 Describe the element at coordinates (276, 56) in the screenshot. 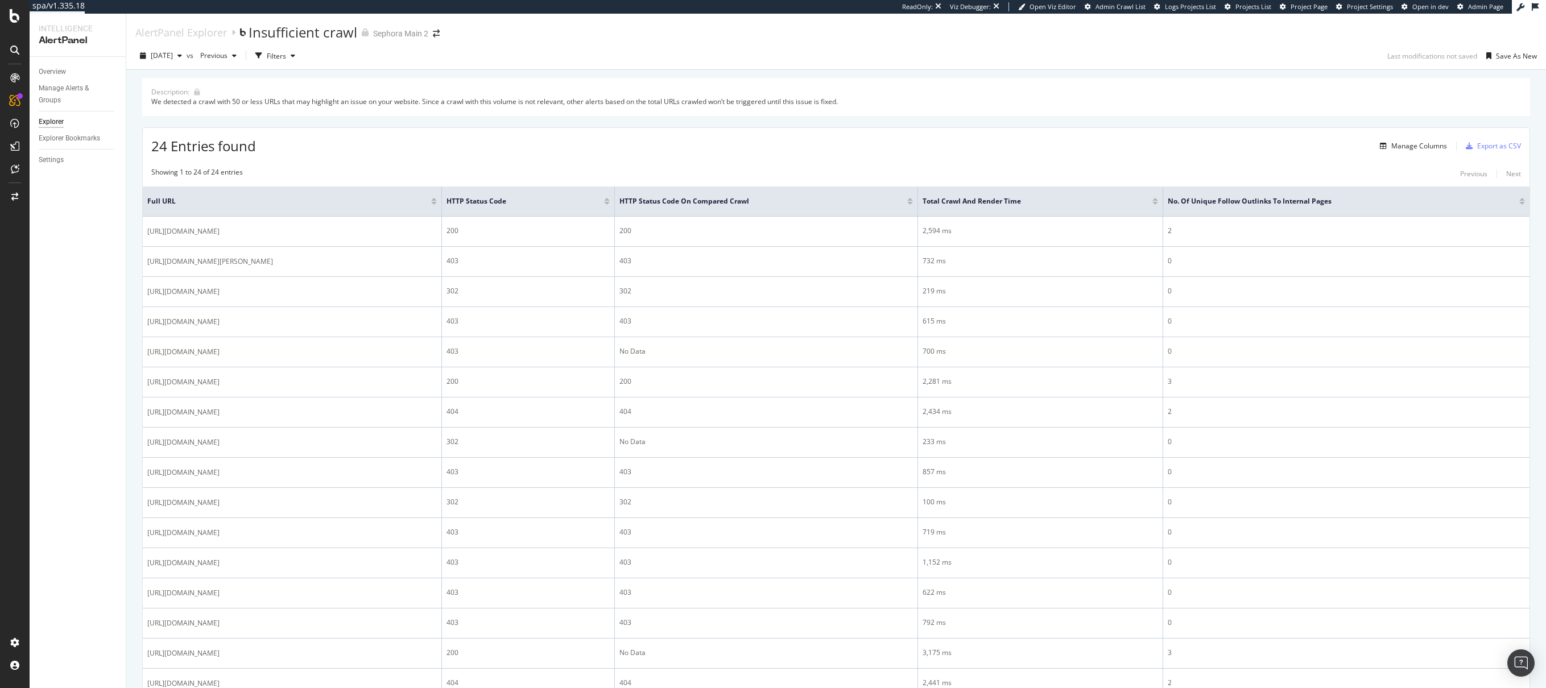

I see `div: Filters` at that location.